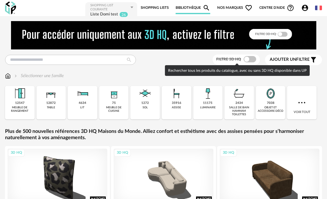 This screenshot has height=199, width=327. What do you see at coordinates (20, 93) in the screenshot?
I see `img: Meuble%20de%20rangement.png` at bounding box center [20, 93].